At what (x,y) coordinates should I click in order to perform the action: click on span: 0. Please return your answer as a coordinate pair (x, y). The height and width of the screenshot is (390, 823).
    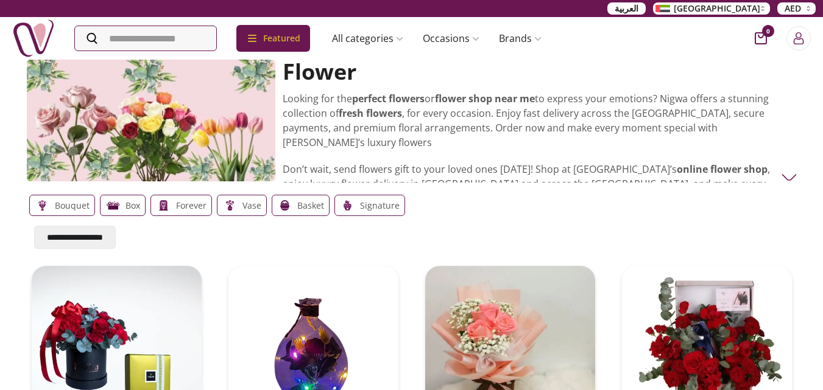
    Looking at the image, I should click on (768, 31).